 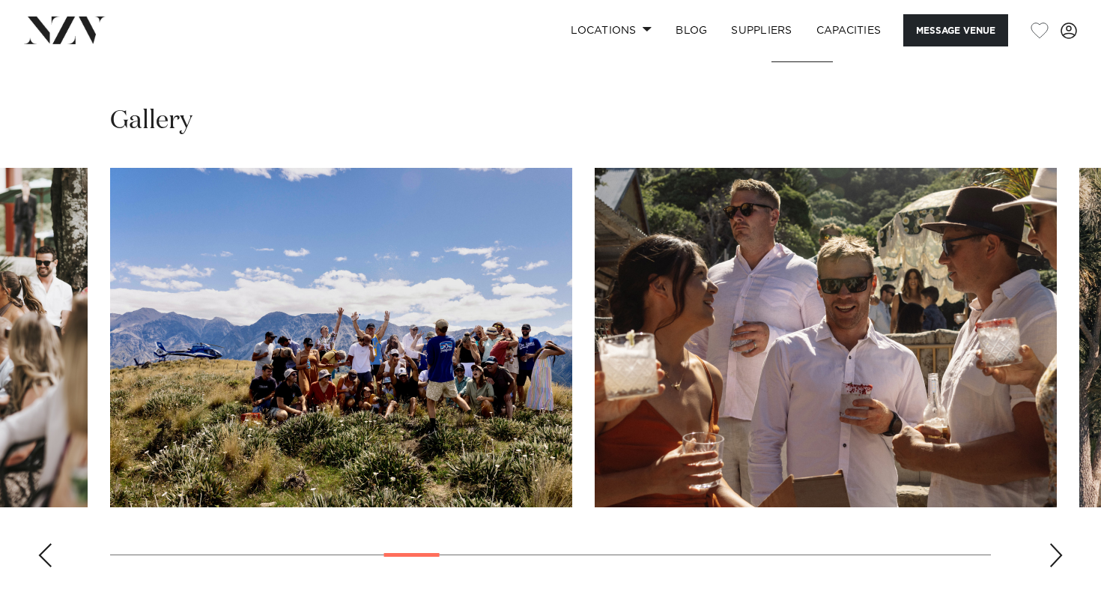 I want to click on a: BLOG, so click(x=691, y=30).